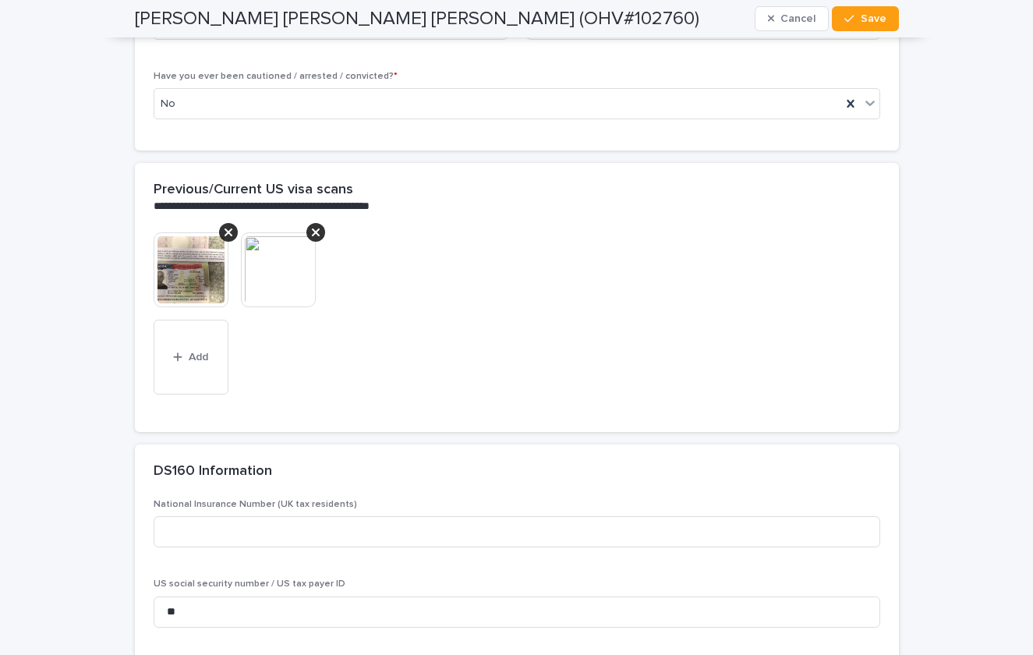  I want to click on h2: DS160 Information, so click(213, 471).